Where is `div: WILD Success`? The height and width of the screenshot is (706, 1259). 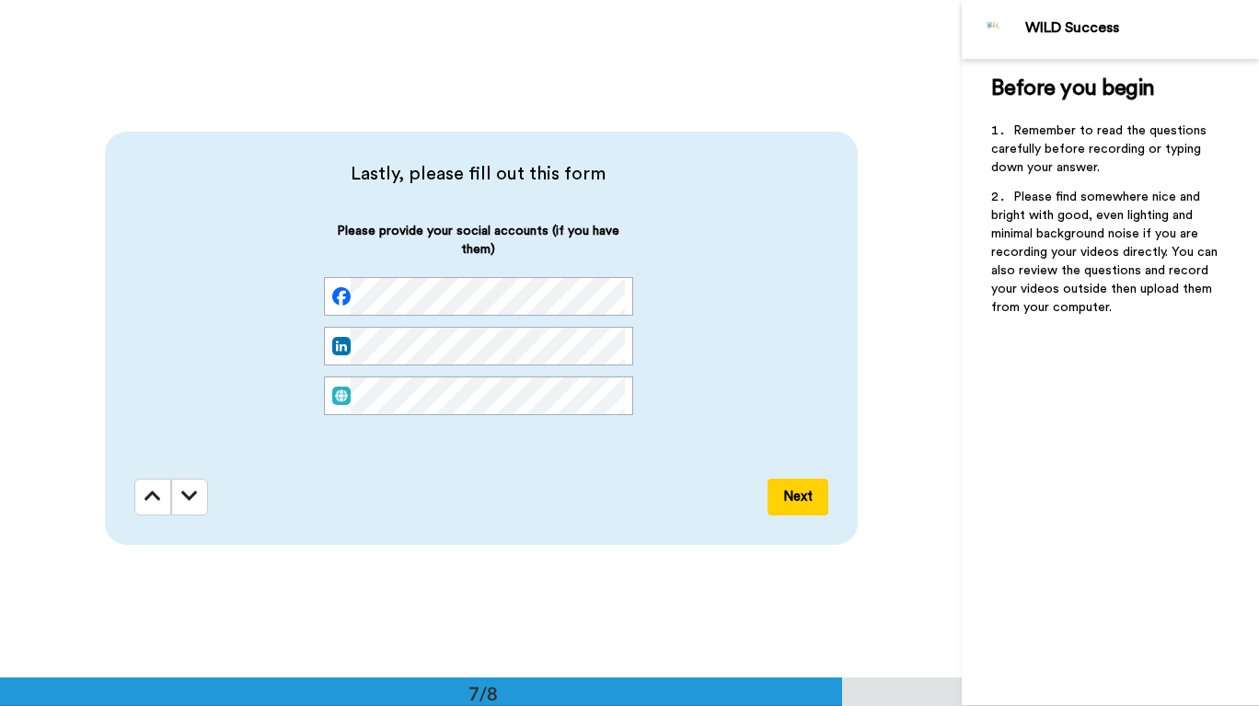 div: WILD Success is located at coordinates (1141, 28).